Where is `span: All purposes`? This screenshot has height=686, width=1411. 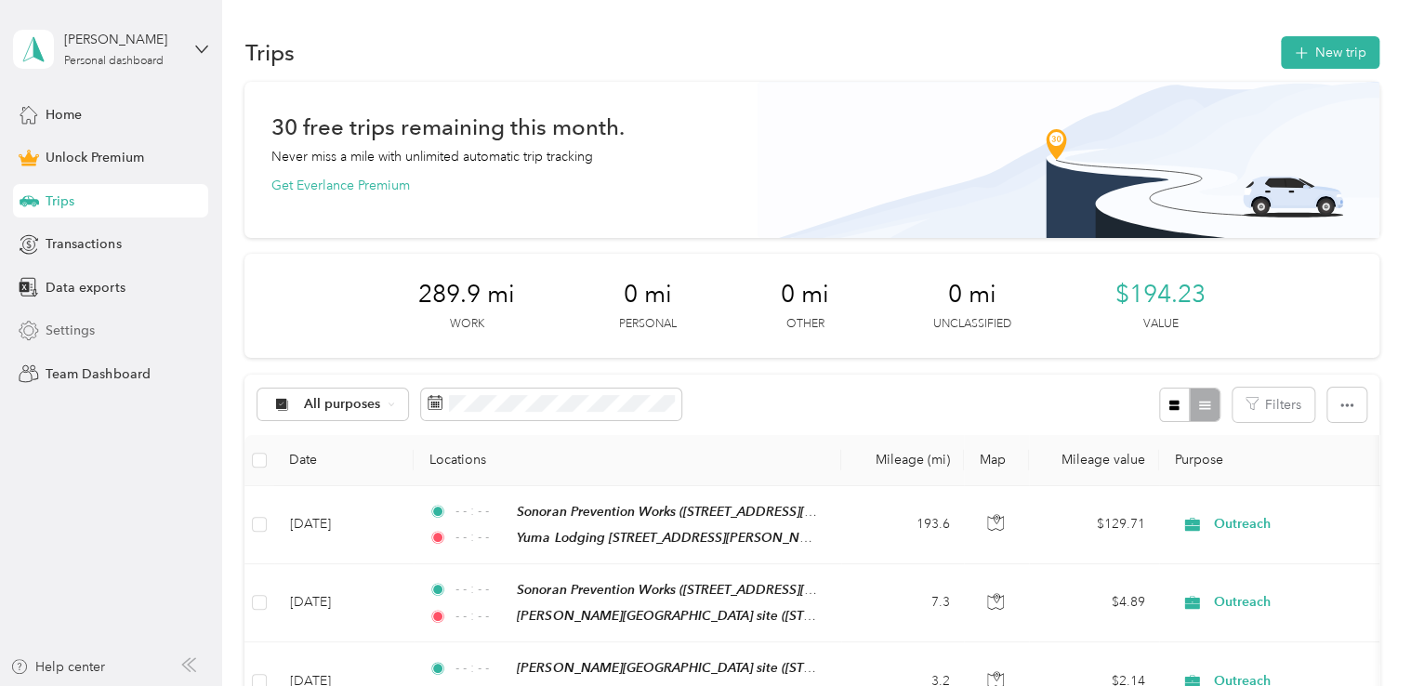
span: All purposes is located at coordinates (342, 404).